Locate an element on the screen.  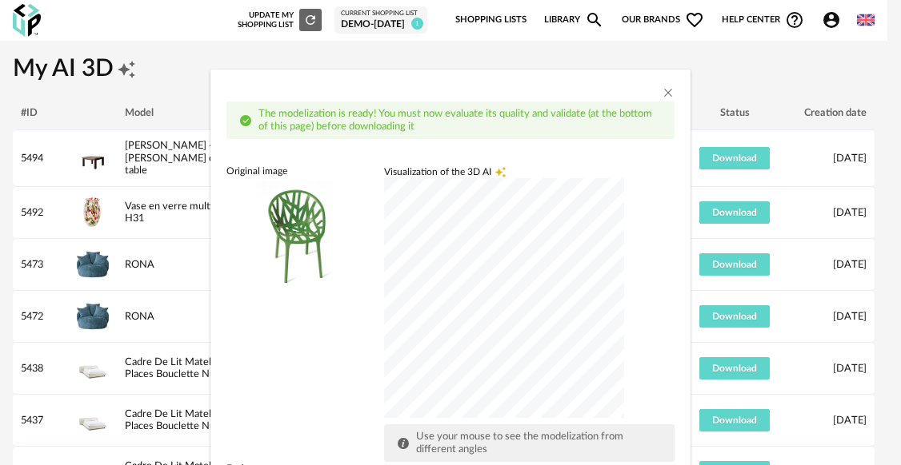
span: Creation icon is located at coordinates (500, 171).